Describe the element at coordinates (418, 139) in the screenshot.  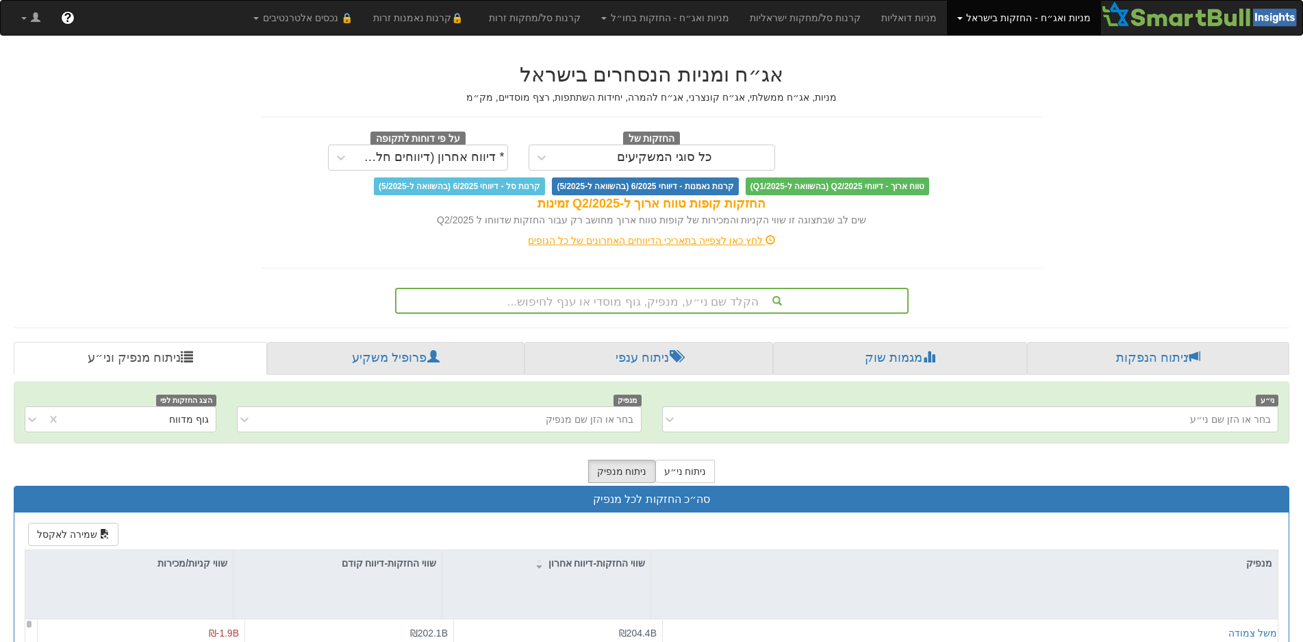
I see `span: על פי דוחות לתקופה` at that location.